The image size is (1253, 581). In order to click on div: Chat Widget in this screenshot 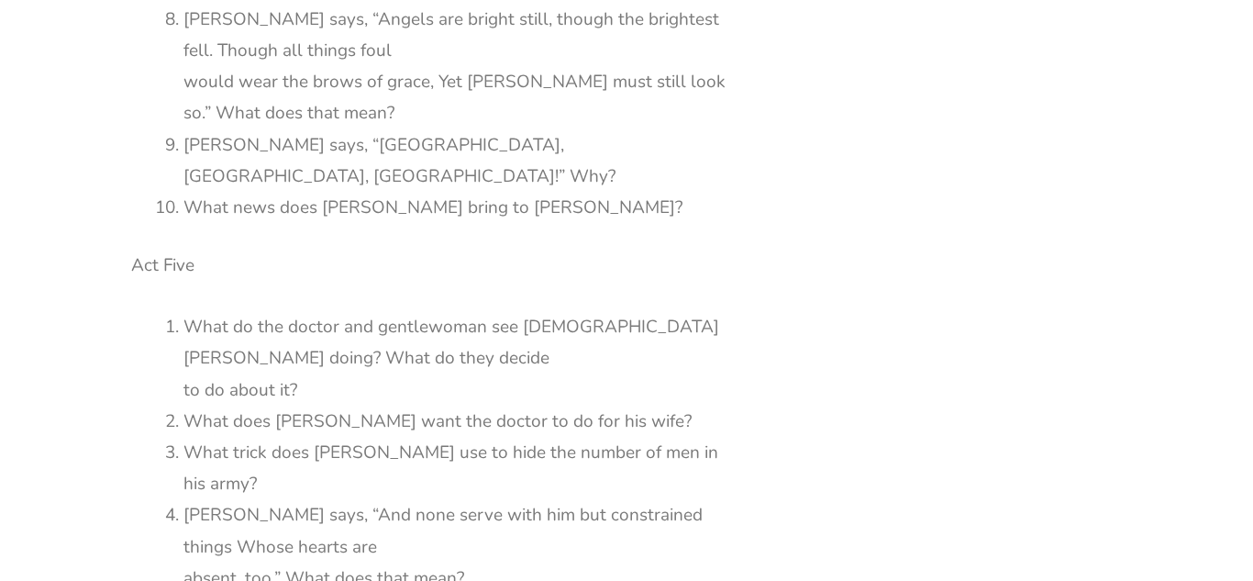, I will do `click(1101, 477)`.